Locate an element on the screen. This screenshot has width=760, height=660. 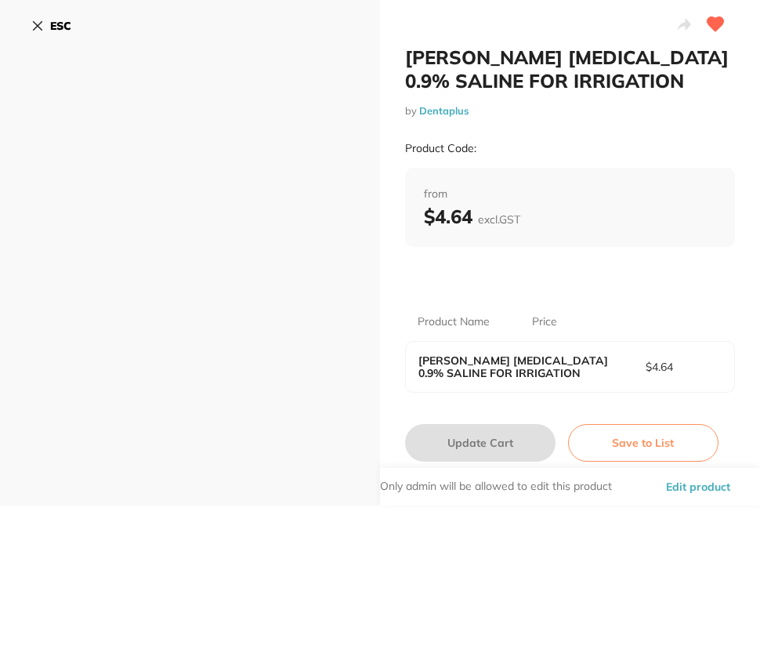
button: ESC is located at coordinates (51, 26).